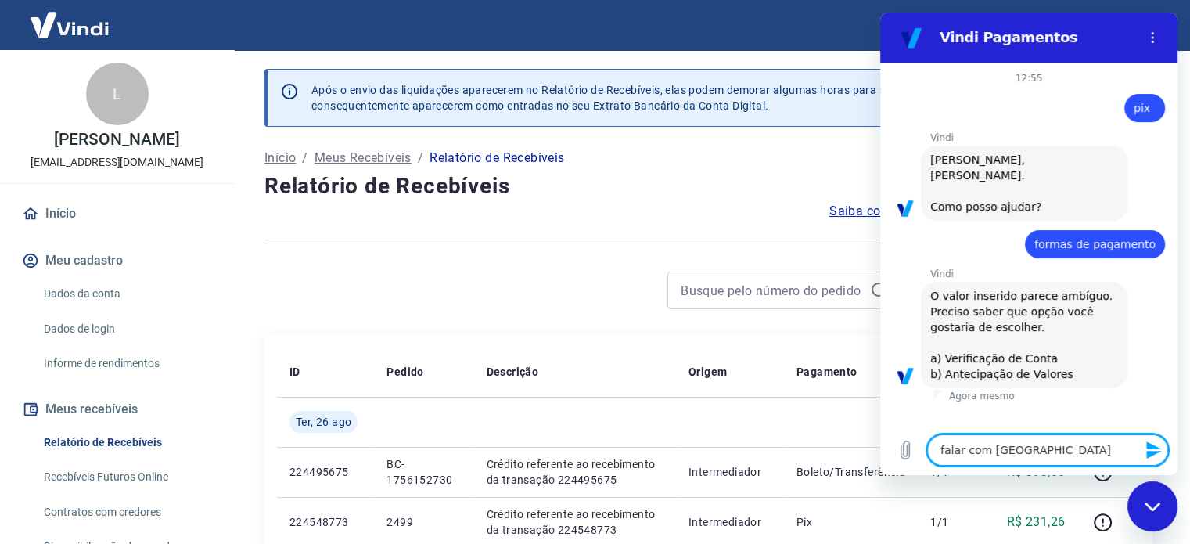 The height and width of the screenshot is (544, 1190). Describe the element at coordinates (772, 290) in the screenshot. I see `input: Busque pelo número do pedido` at that location.